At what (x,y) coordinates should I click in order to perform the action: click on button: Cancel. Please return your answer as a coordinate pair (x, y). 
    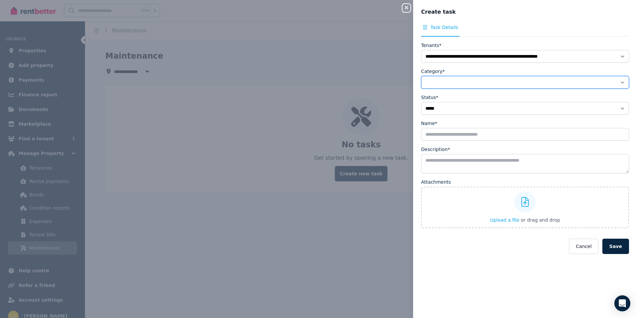
    Looking at the image, I should click on (583, 246).